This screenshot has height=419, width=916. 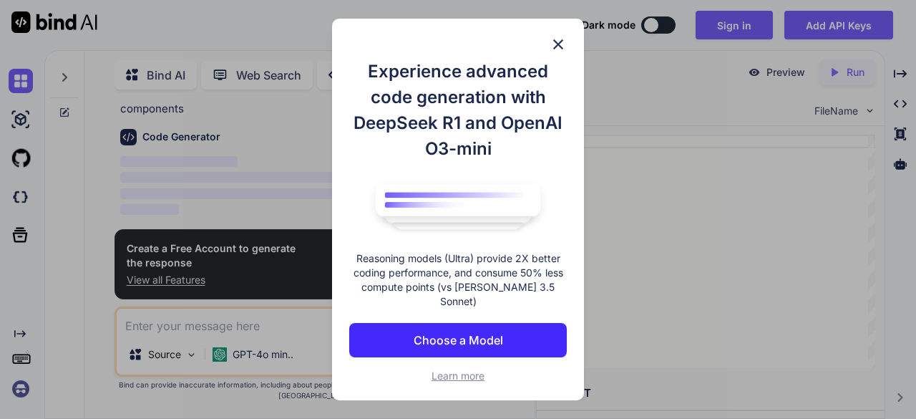 What do you see at coordinates (458, 110) in the screenshot?
I see `h1: Experience advanced code generation with DeepSeek R1 and OpenAI O3-mini` at bounding box center [458, 110].